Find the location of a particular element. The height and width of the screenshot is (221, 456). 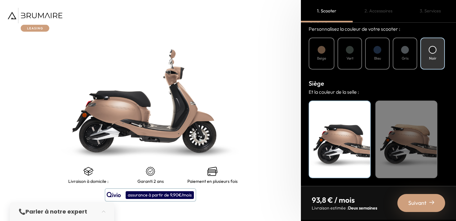

img: certificat-de-garantie.png is located at coordinates (150, 171).